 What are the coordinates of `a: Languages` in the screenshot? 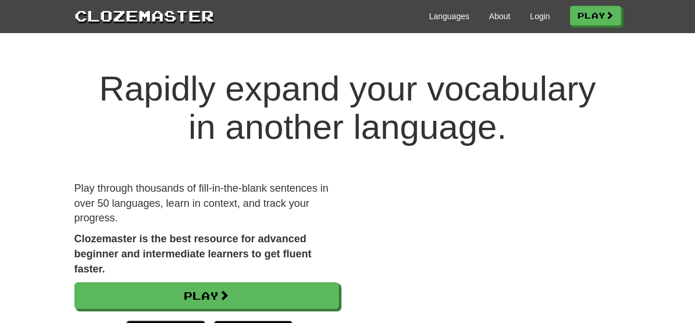 It's located at (449, 16).